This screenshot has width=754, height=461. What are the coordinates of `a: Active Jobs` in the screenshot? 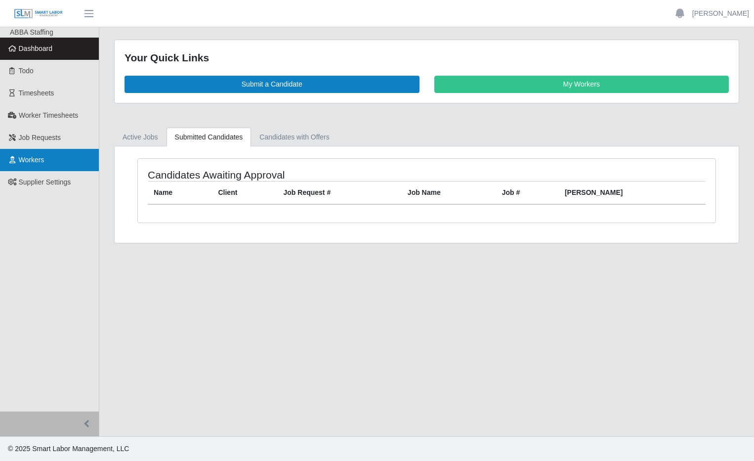 It's located at (140, 137).